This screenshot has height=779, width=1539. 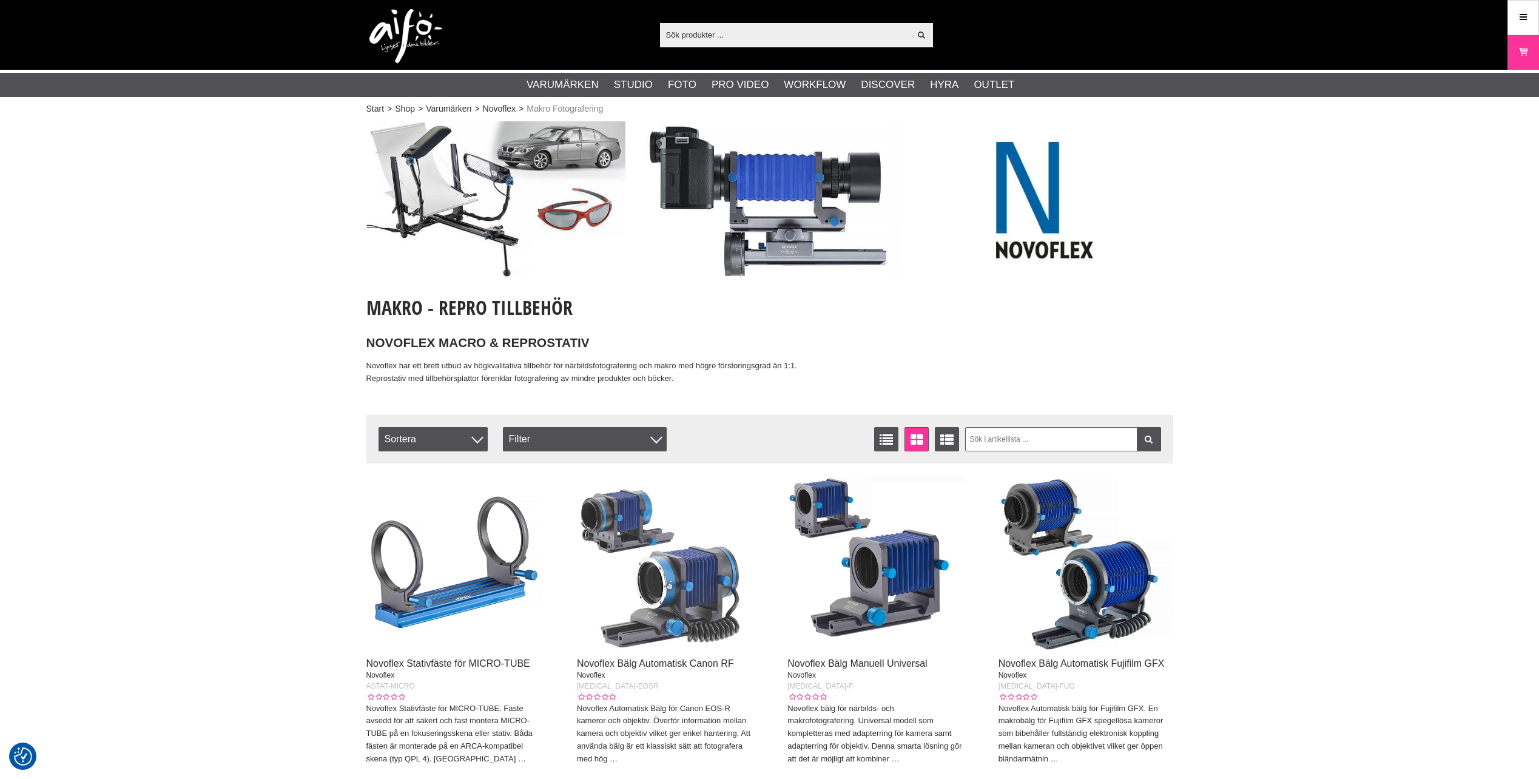 I want to click on span: ASTAT-MICRO, so click(x=391, y=686).